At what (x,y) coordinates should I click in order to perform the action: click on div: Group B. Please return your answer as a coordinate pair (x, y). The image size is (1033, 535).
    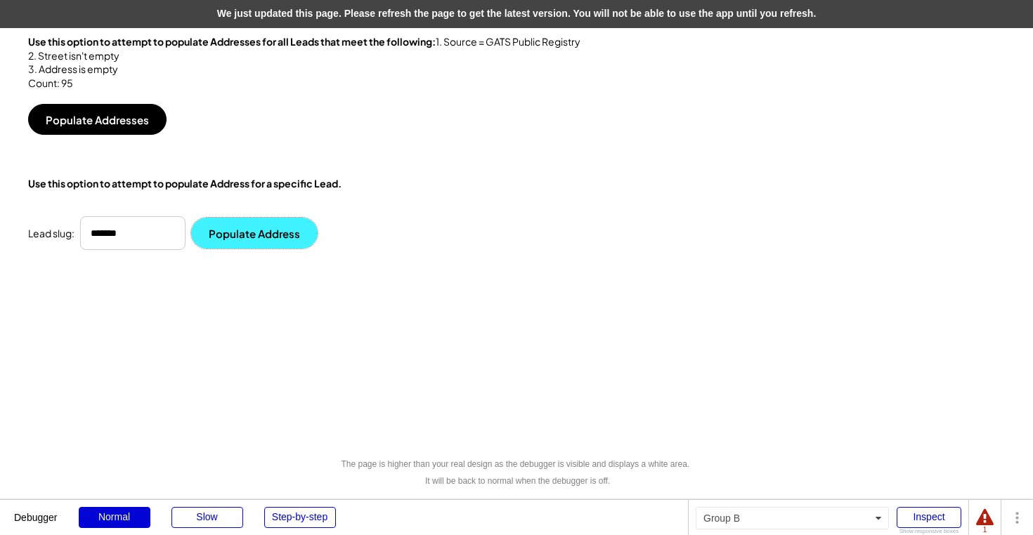
    Looking at the image, I should click on (792, 518).